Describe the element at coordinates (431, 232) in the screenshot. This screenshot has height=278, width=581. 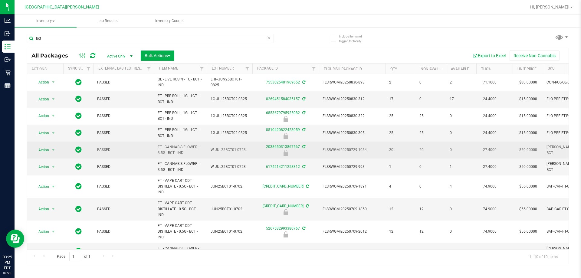
I see `span: 12` at that location.